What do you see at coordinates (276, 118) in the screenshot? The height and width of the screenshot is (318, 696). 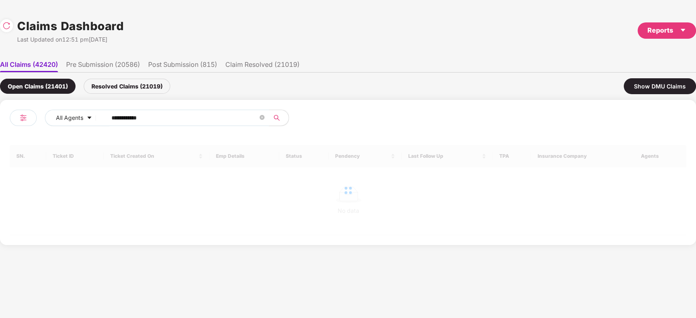 I see `span: search` at bounding box center [276, 118].